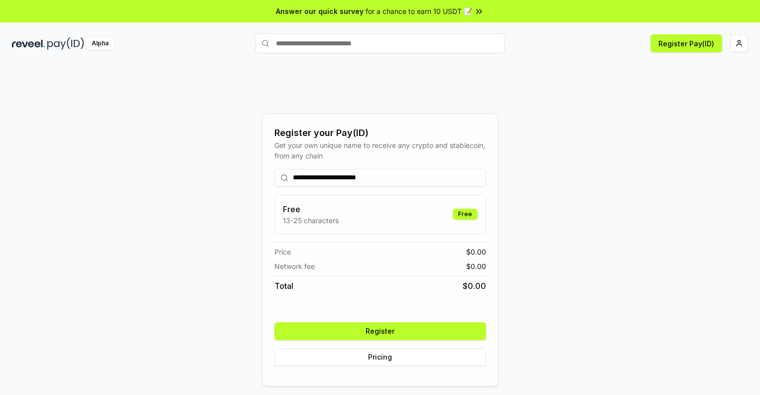 The image size is (760, 395). I want to click on span: Answer our quick survey, so click(320, 11).